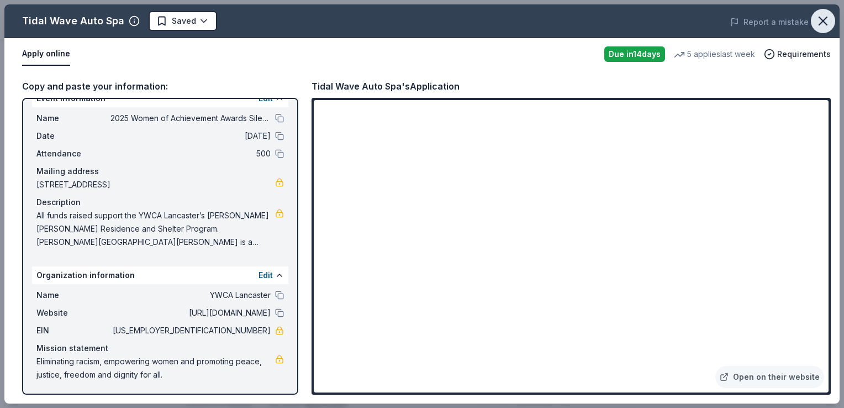 Image resolution: width=844 pixels, height=408 pixels. I want to click on div: Description, so click(160, 202).